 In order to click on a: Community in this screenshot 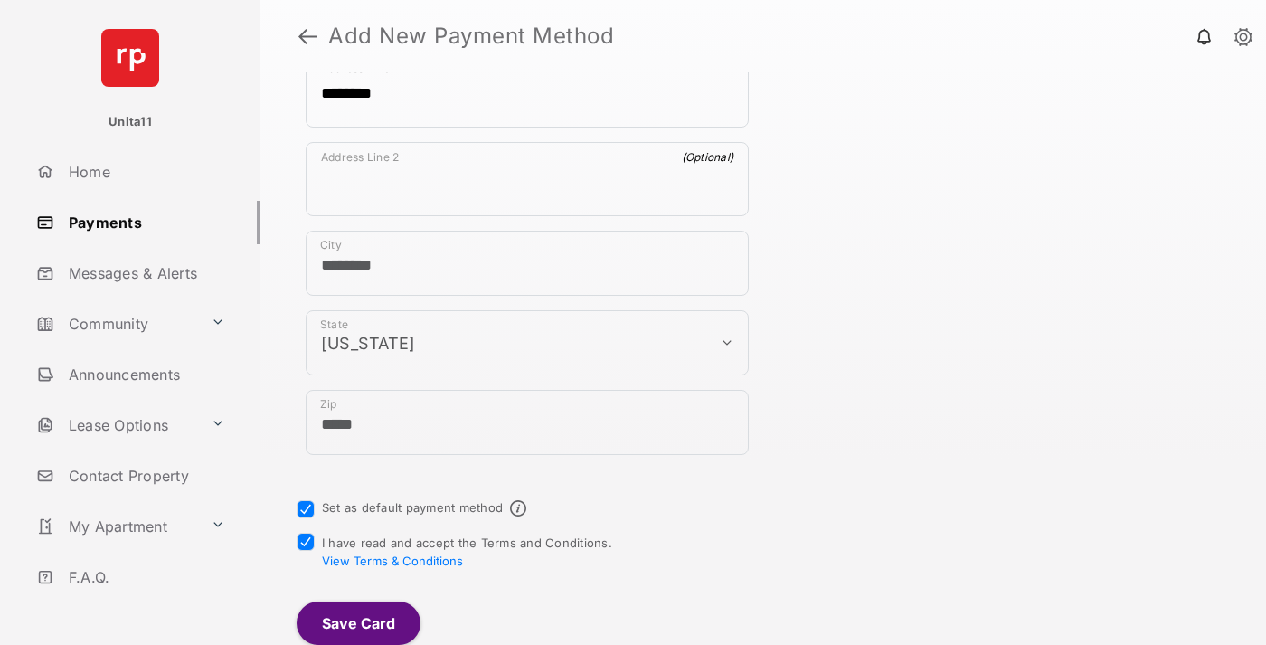, I will do `click(116, 324)`.